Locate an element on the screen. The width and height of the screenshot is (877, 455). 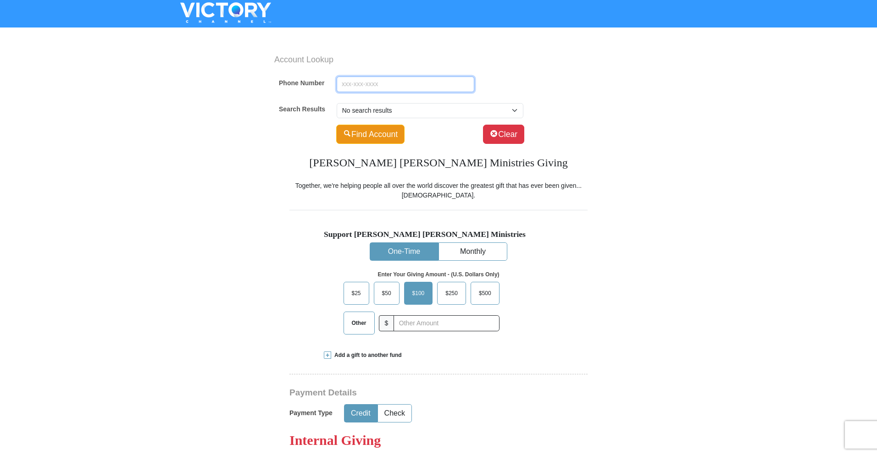
input: xxx-xxx-xxxx is located at coordinates (405, 84).